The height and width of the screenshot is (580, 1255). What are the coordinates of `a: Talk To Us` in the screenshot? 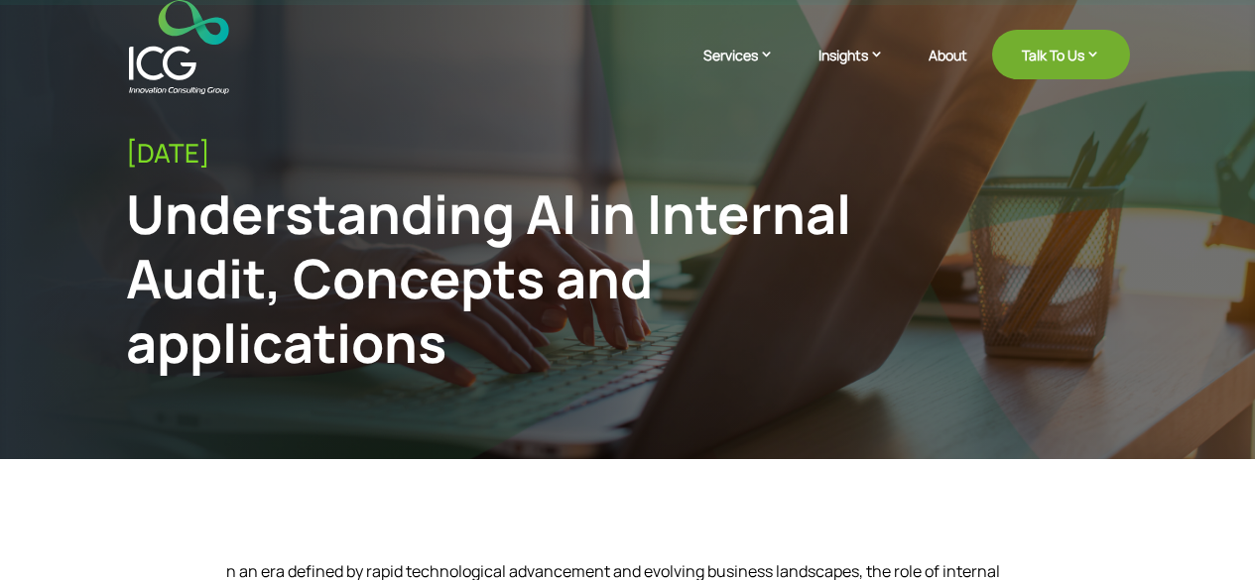 It's located at (1060, 55).